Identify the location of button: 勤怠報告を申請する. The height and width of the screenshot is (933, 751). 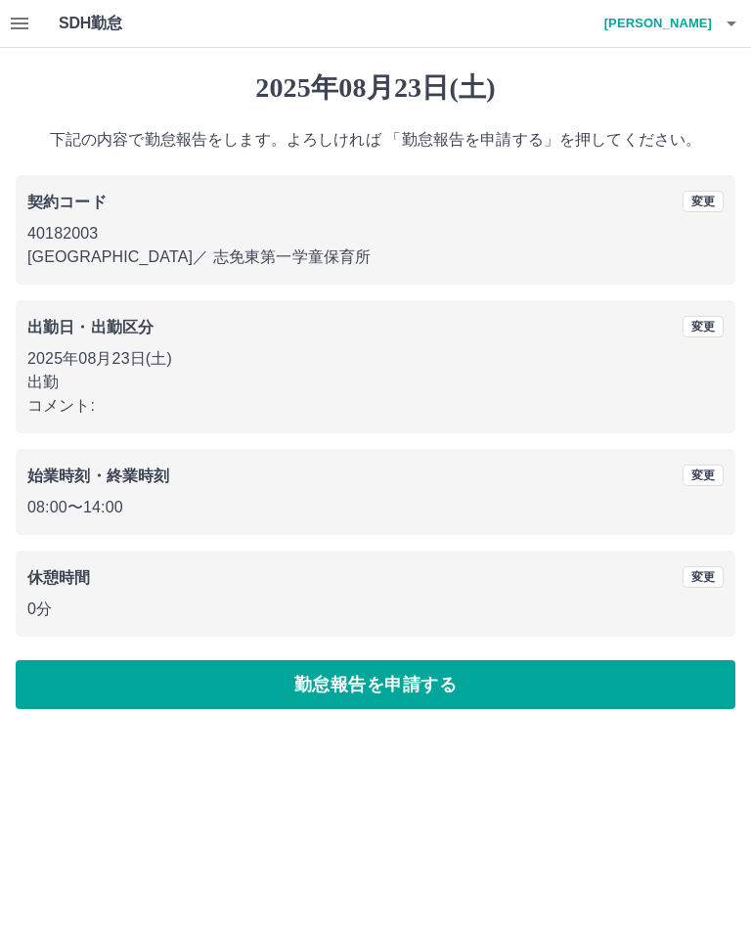
(376, 685).